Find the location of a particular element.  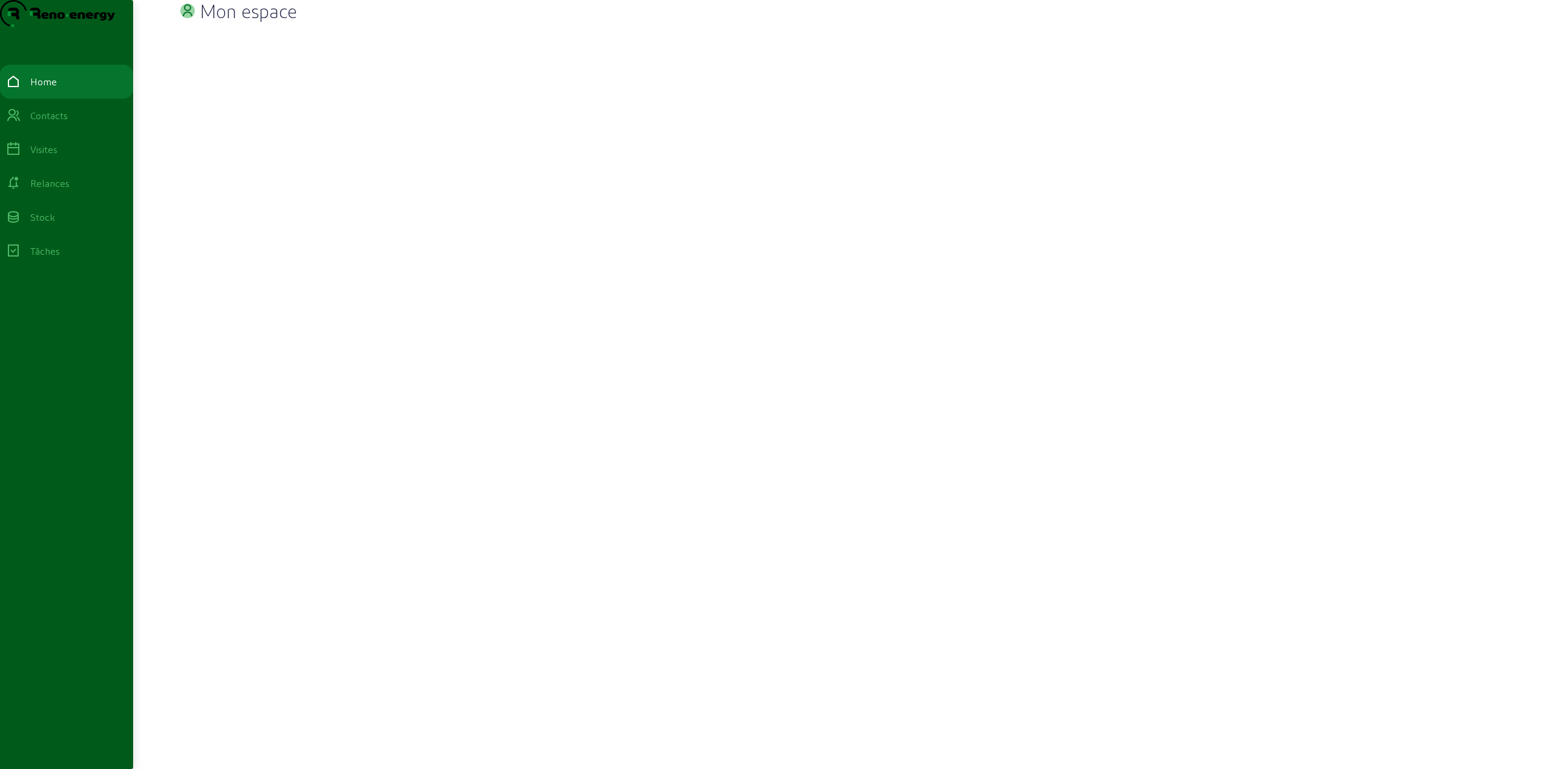

div: Home is located at coordinates (44, 82).